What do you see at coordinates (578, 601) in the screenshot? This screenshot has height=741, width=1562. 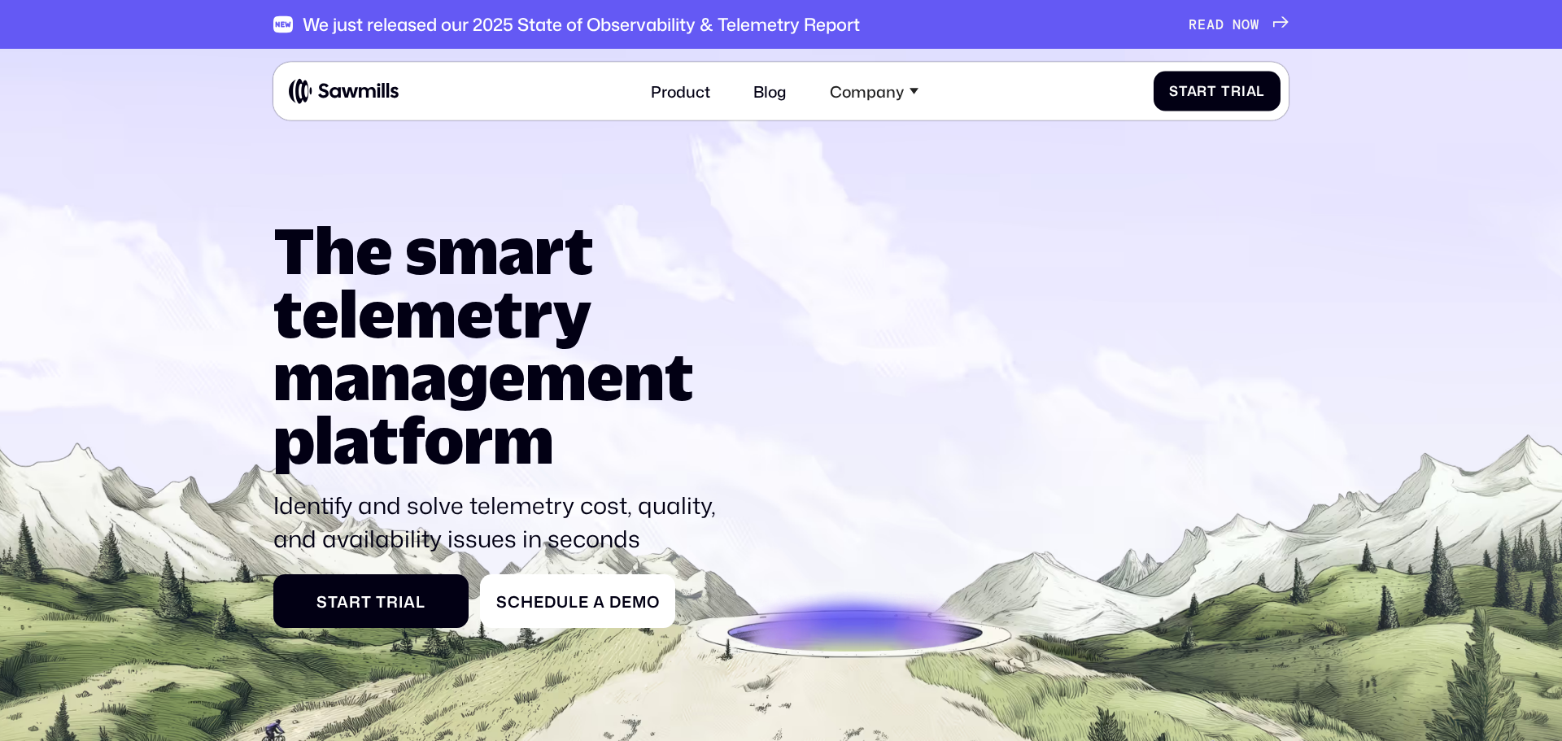 I see `div: Schedule a Demo` at bounding box center [578, 601].